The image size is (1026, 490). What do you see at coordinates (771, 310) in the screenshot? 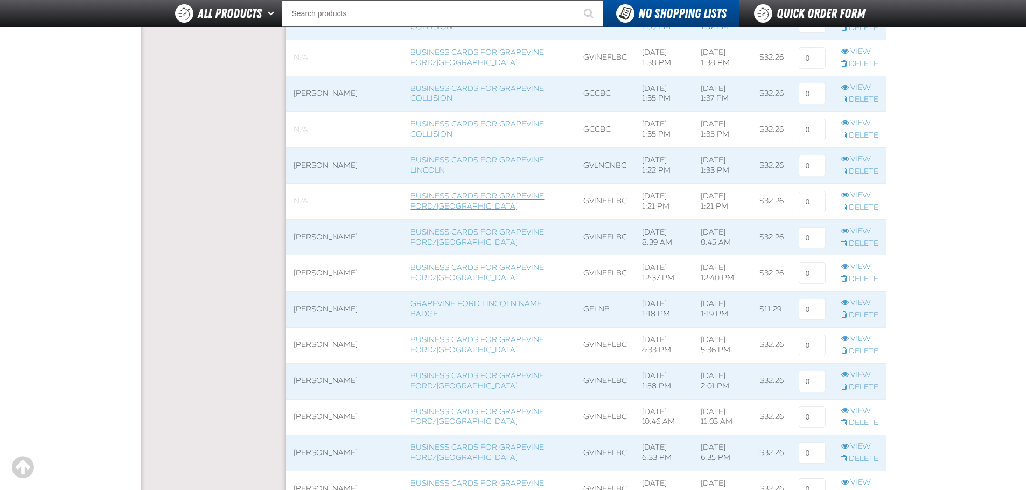
I see `td: $11.29` at bounding box center [771, 310].